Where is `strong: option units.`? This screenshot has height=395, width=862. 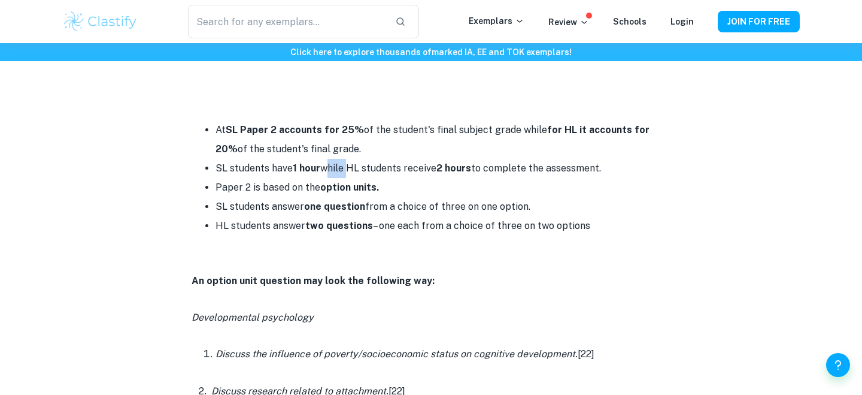 strong: option units. is located at coordinates (350, 187).